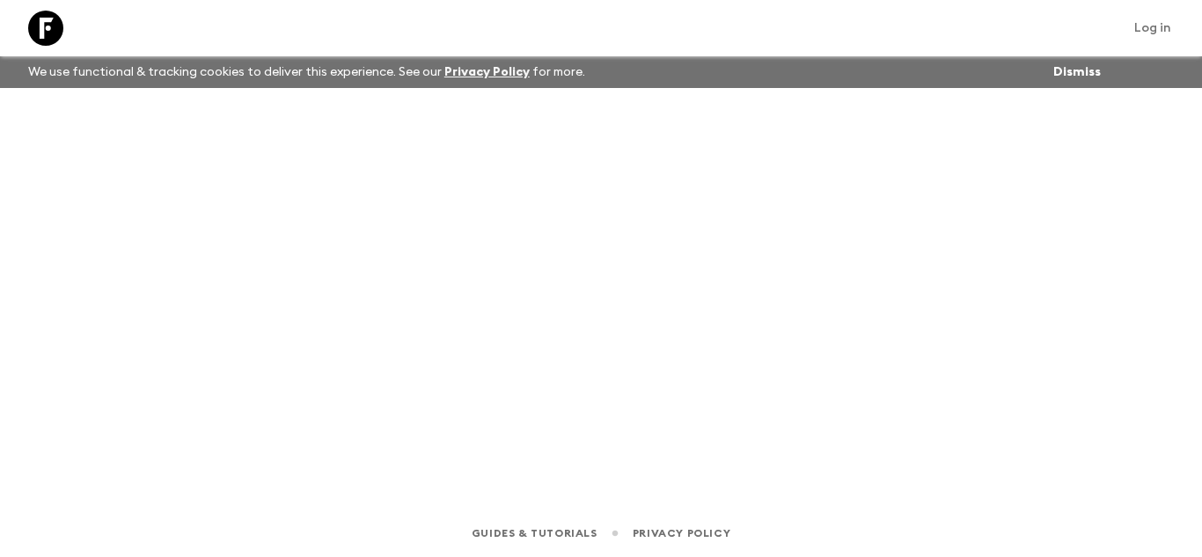  Describe the element at coordinates (1152, 28) in the screenshot. I see `a: Log in` at that location.